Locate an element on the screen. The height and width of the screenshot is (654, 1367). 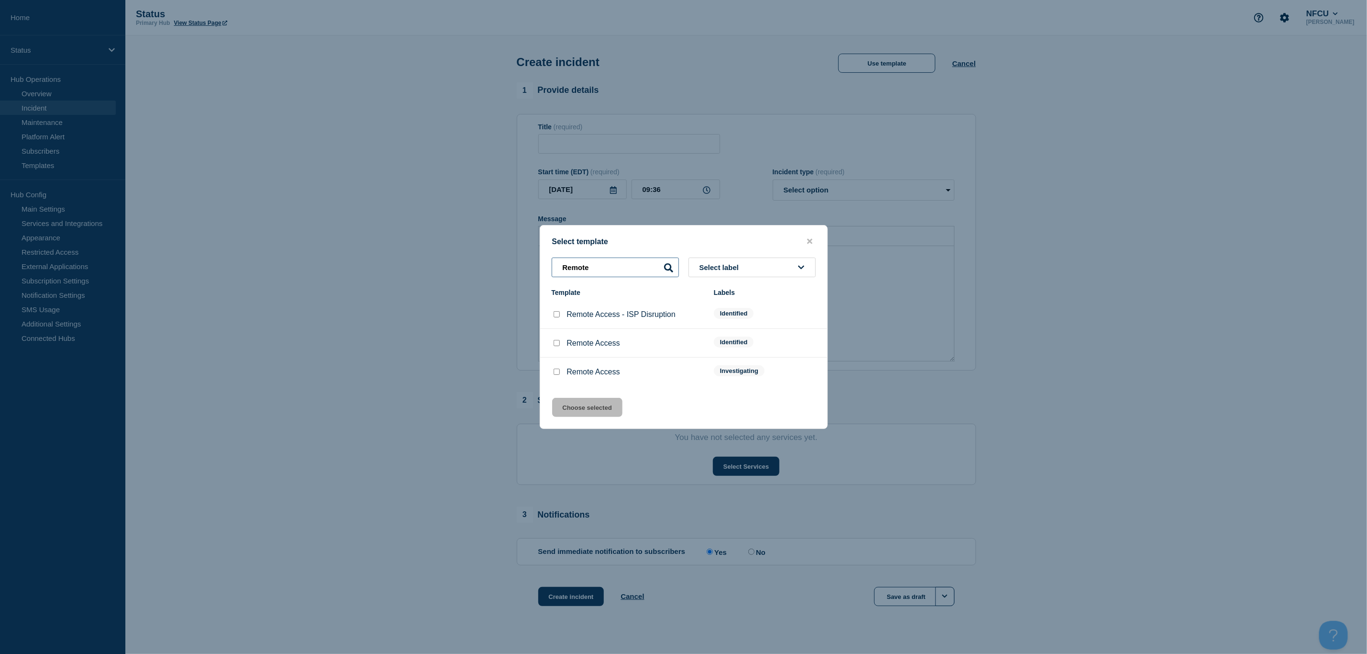
input: Search templates & labels is located at coordinates (615, 267).